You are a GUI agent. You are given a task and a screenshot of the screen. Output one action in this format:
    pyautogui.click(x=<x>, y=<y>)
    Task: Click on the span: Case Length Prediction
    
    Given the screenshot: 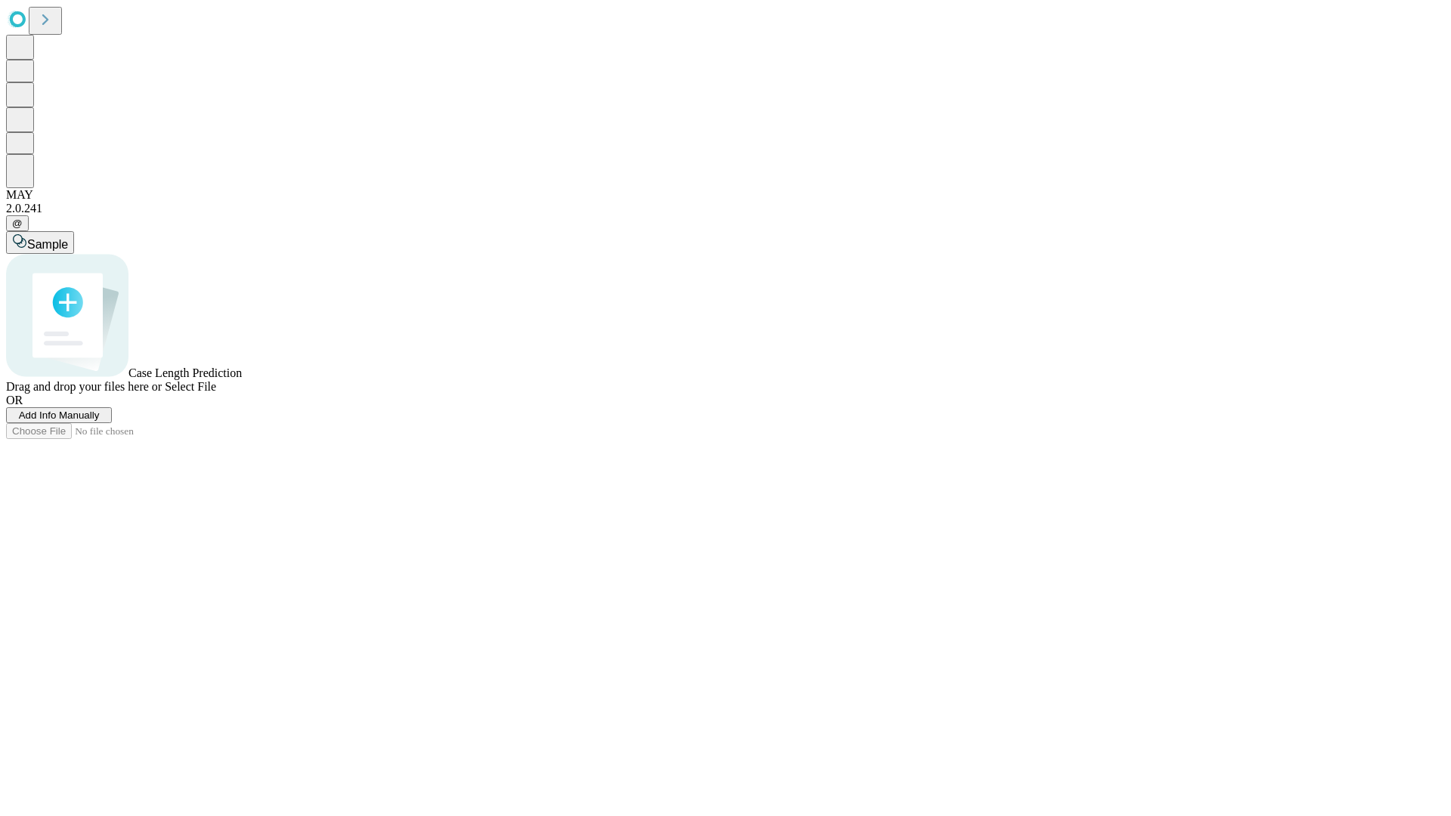 What is the action you would take?
    pyautogui.click(x=185, y=372)
    